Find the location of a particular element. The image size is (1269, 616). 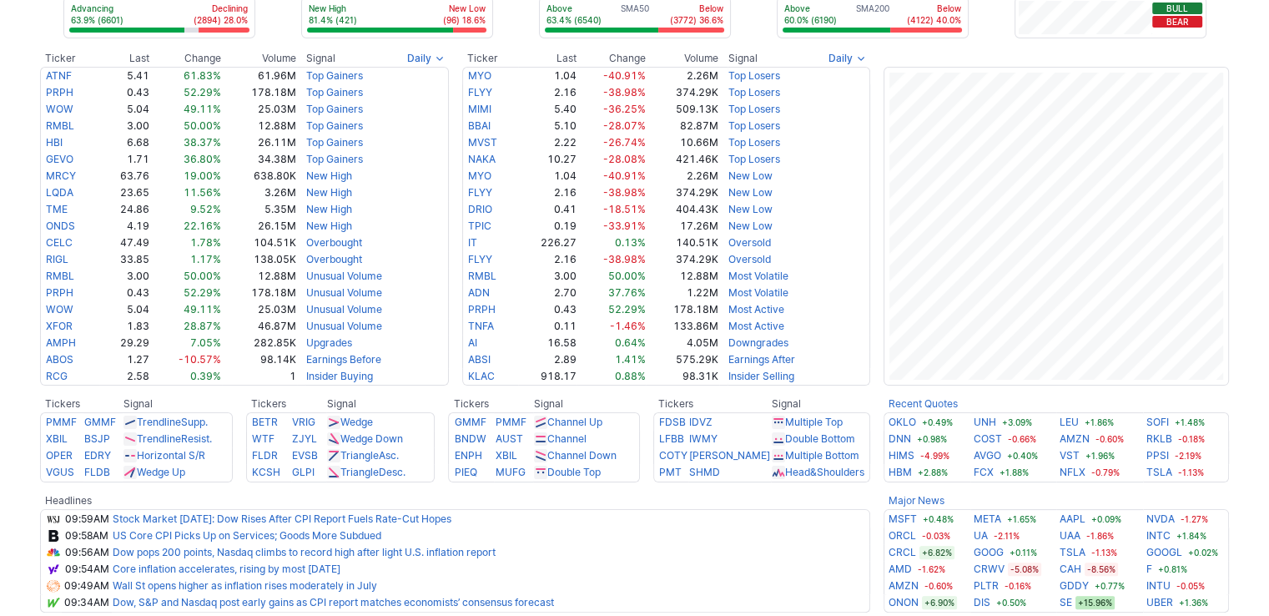

a: XFOR is located at coordinates (59, 325).